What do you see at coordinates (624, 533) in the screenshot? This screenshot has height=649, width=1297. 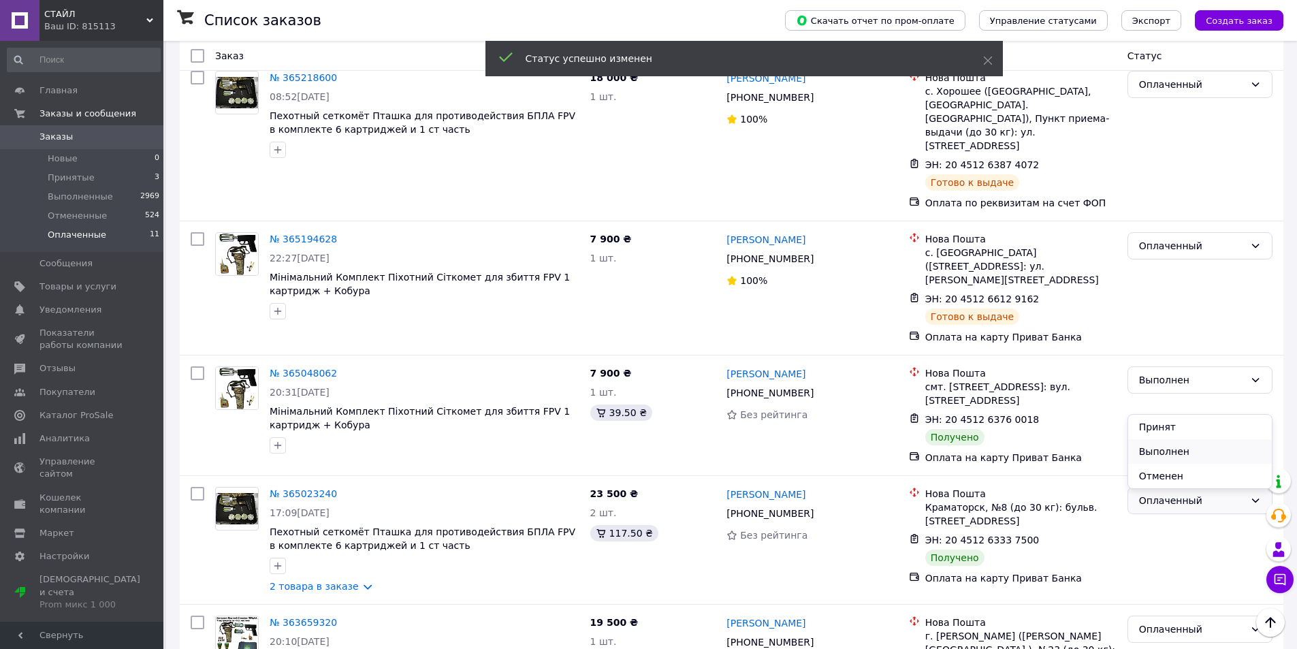 I see `div: 117.50 ₴` at bounding box center [624, 533].